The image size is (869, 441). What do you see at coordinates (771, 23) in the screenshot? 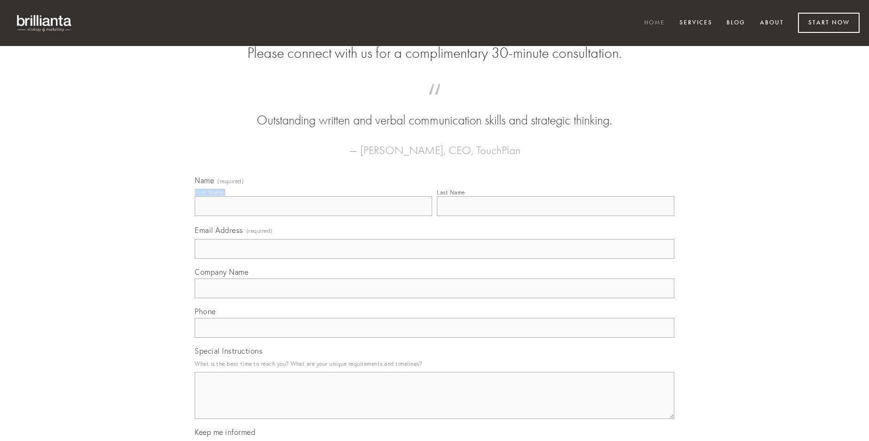
I see `a: About` at bounding box center [771, 23].